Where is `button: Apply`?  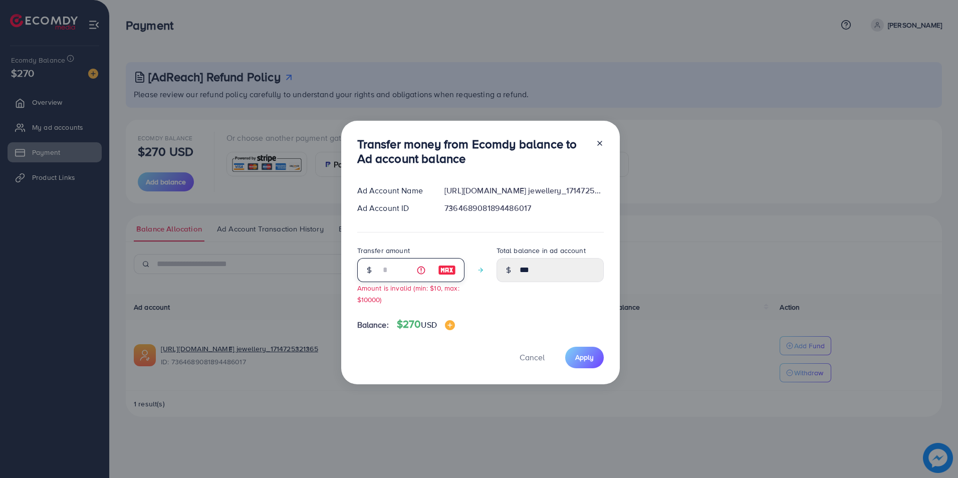
button: Apply is located at coordinates (584, 357).